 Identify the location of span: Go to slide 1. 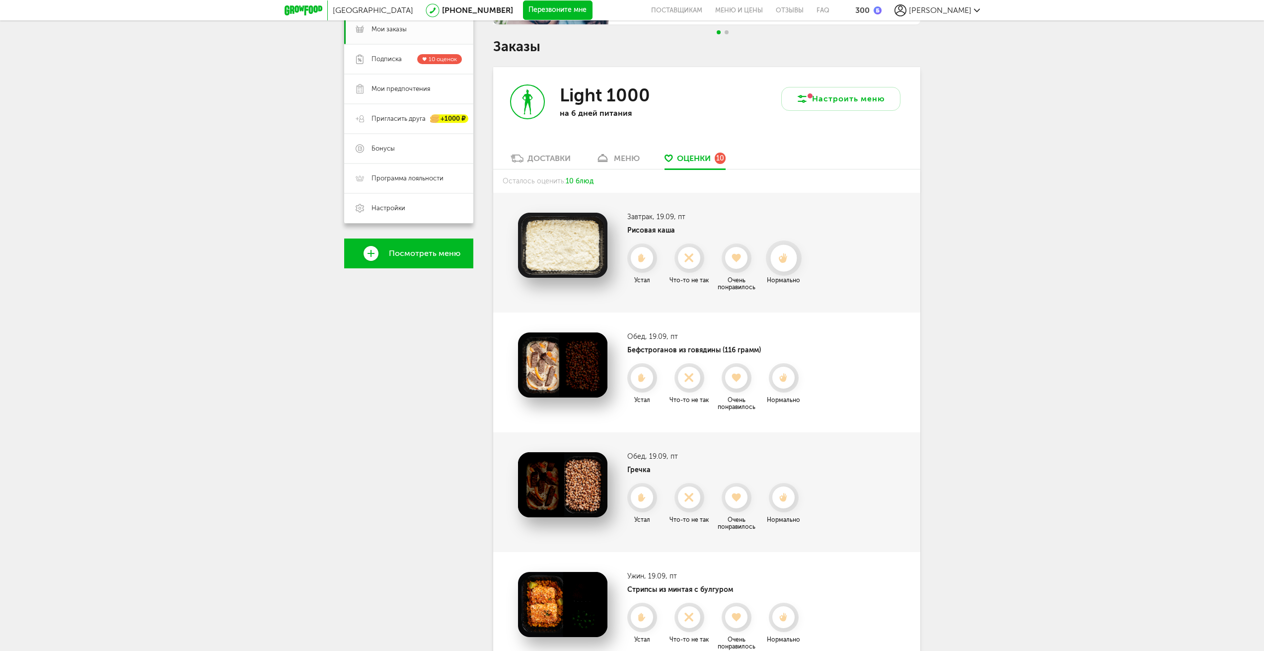
(719, 32).